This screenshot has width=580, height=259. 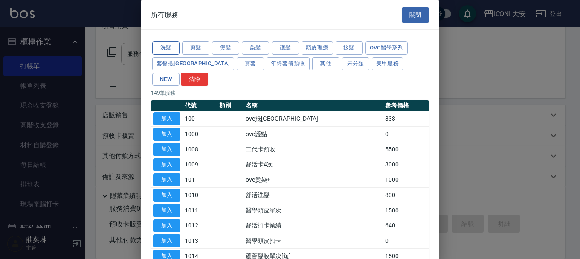 I want to click on td: 101, so click(x=199, y=179).